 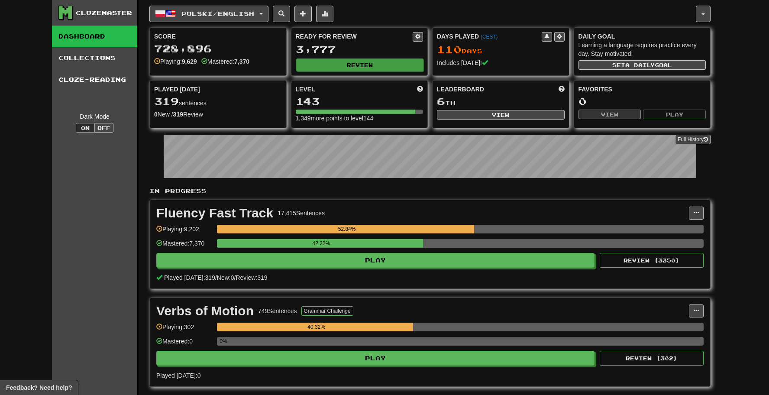 I want to click on div: 1,349 more points to level 144, so click(x=359, y=118).